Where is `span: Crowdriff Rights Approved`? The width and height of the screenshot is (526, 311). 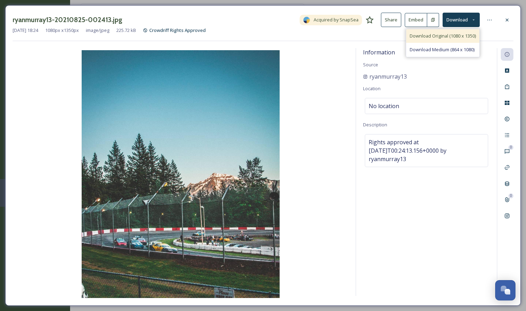 span: Crowdriff Rights Approved is located at coordinates (177, 30).